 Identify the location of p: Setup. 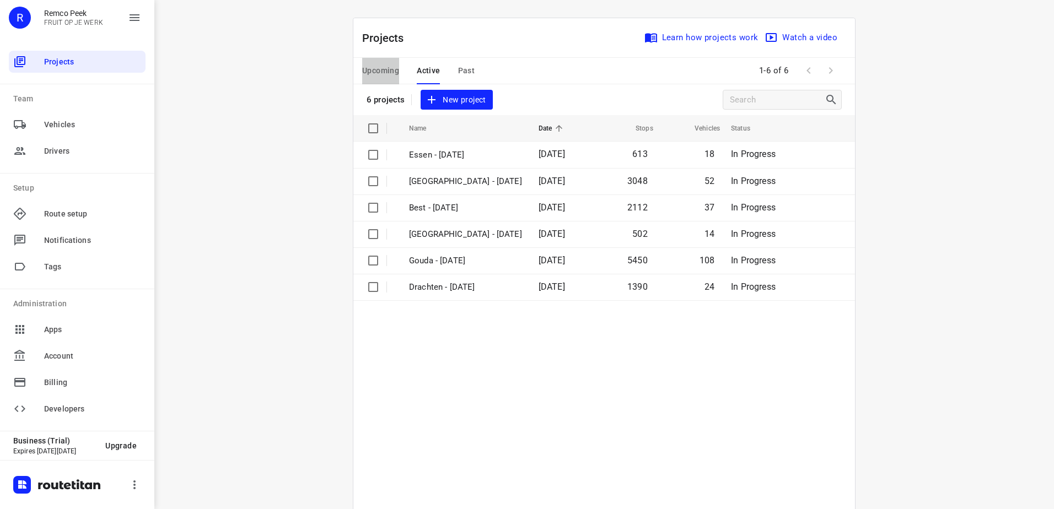
(79, 188).